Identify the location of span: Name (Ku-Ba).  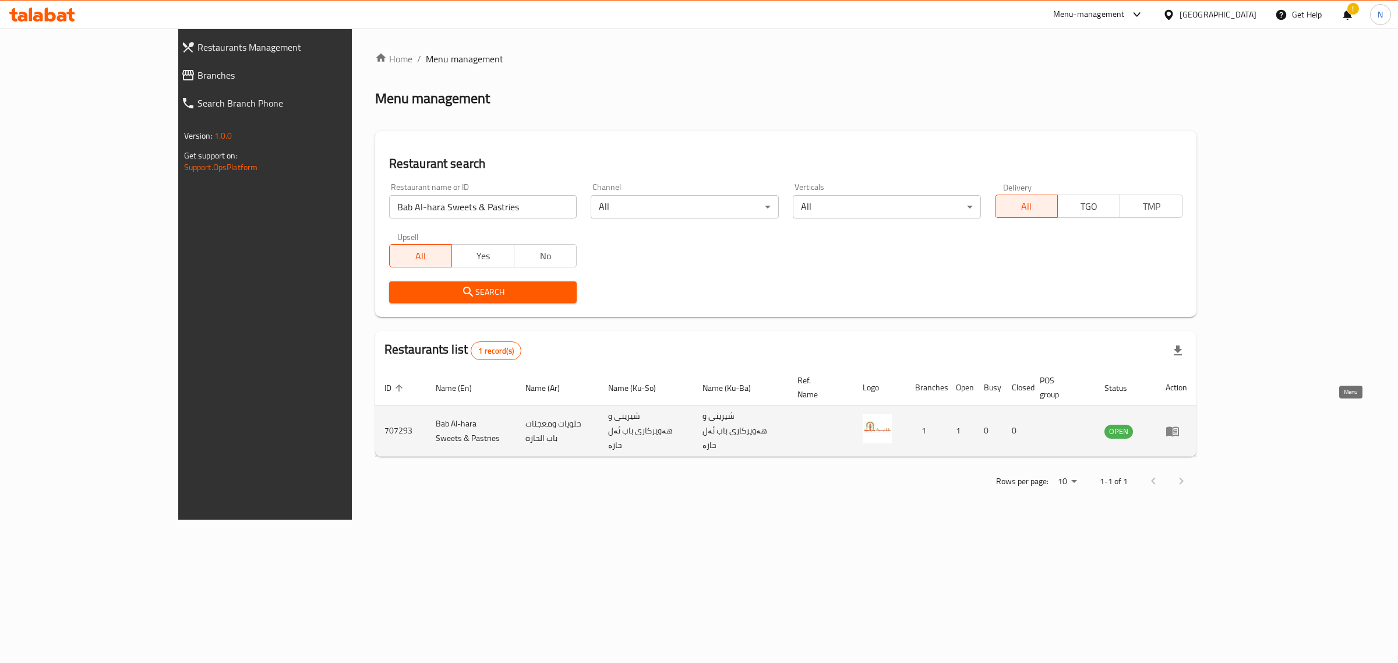
(734, 388).